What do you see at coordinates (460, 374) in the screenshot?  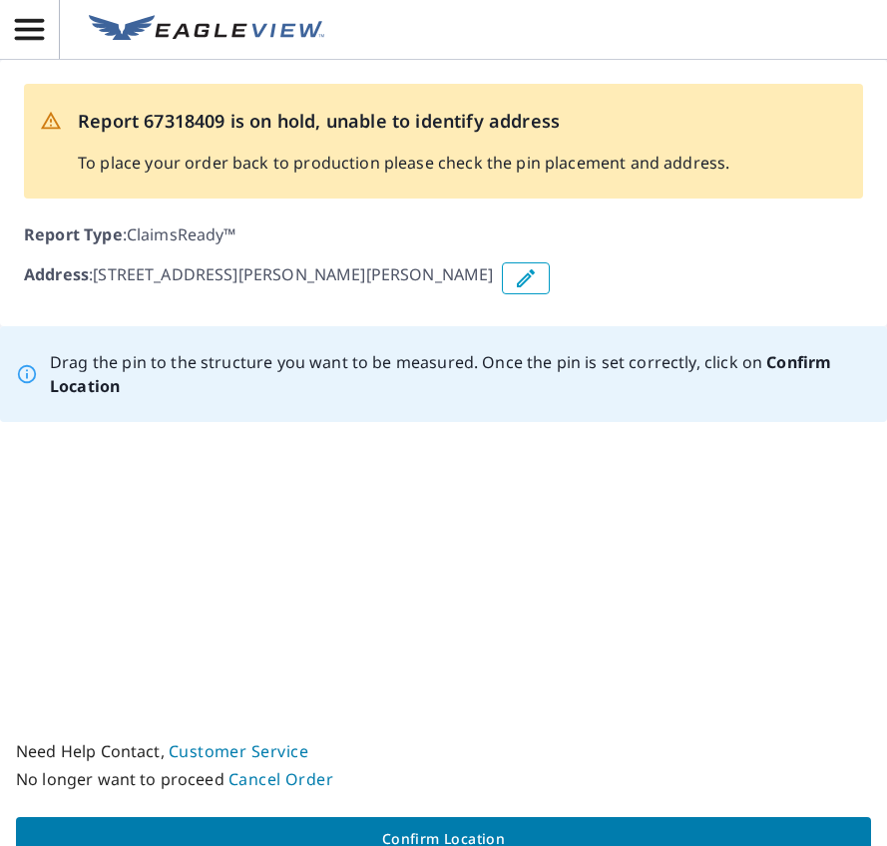 I see `p: Drag the pin to the structure you want to be measured. Once the pin is set correctly, click on` at bounding box center [460, 374].